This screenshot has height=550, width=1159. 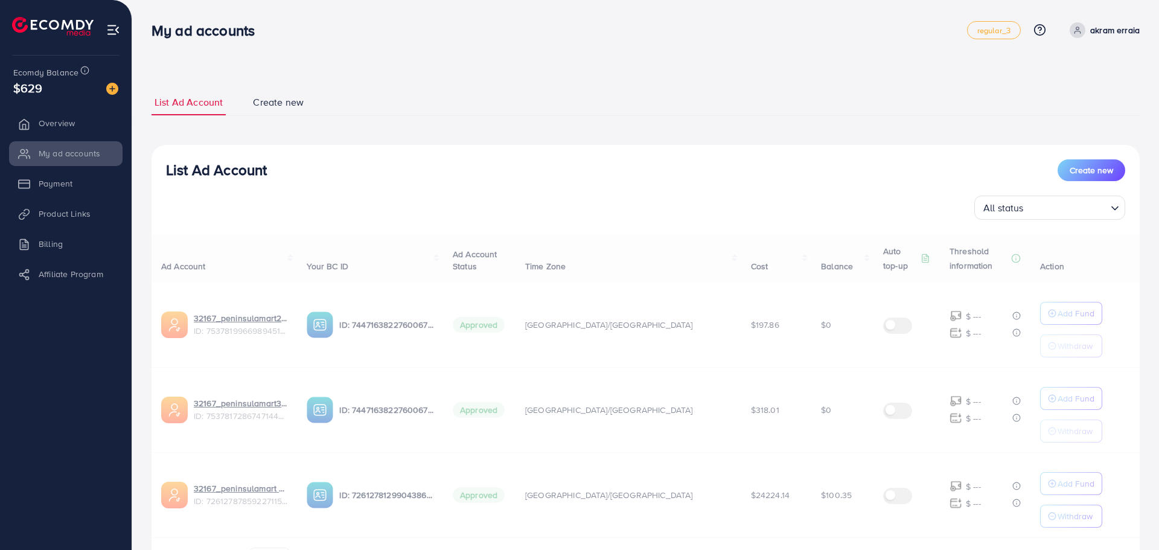 What do you see at coordinates (993, 30) in the screenshot?
I see `span: regular_3` at bounding box center [993, 30].